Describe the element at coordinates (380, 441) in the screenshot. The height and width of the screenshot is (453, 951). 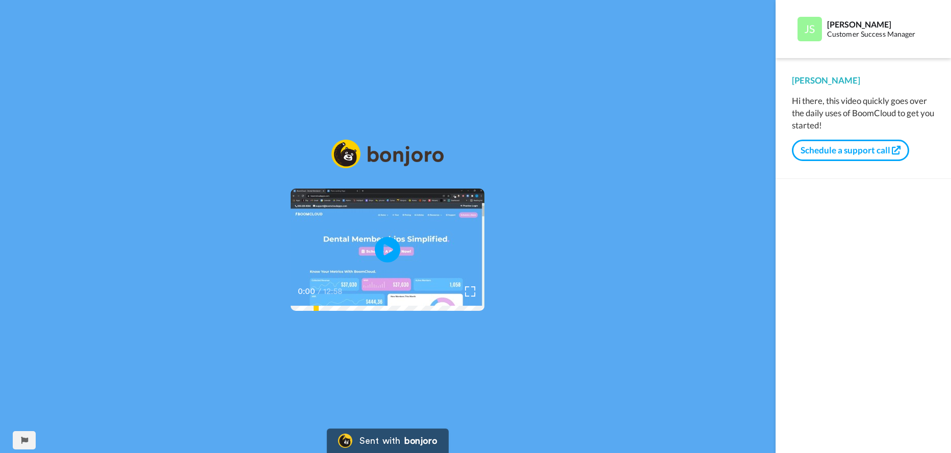
I see `div: Sent with` at that location.